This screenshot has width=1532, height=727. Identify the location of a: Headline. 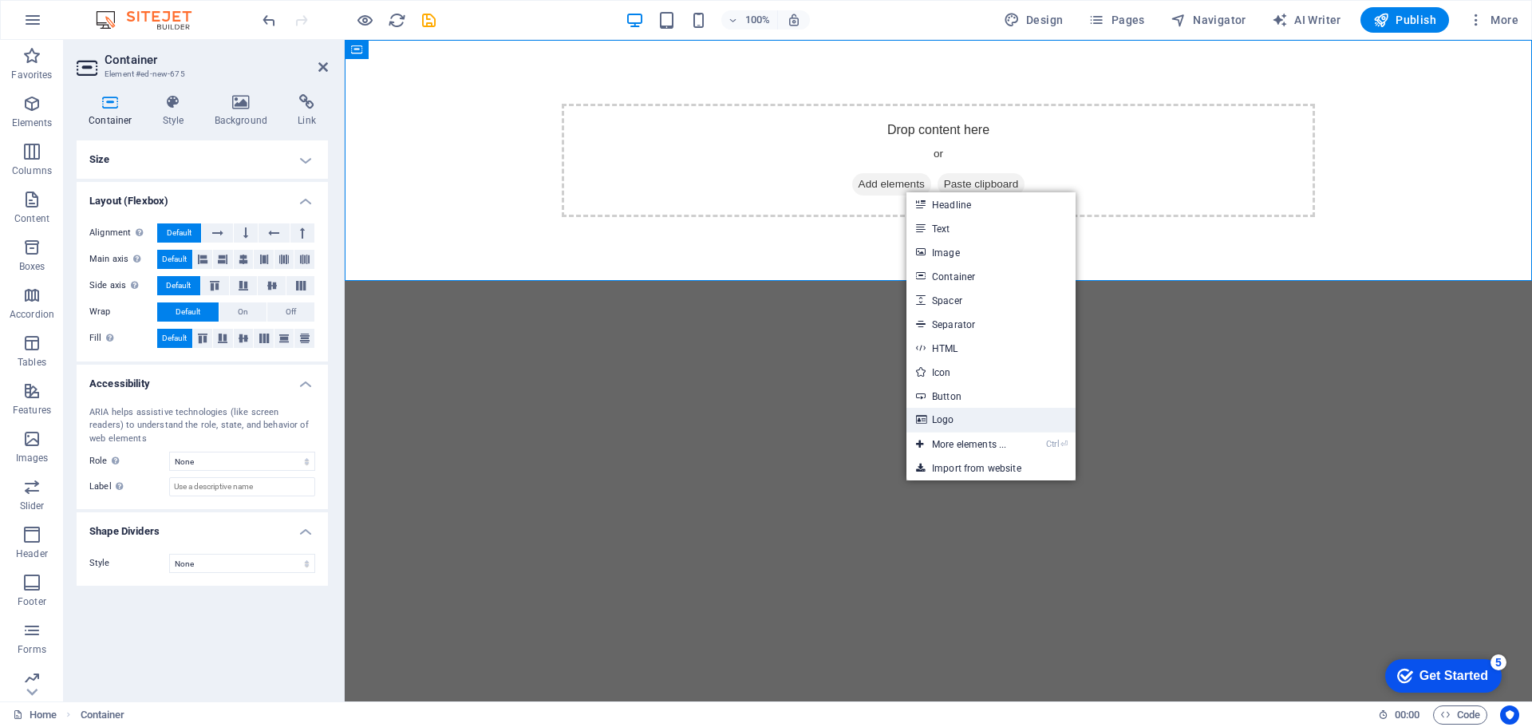
(991, 204).